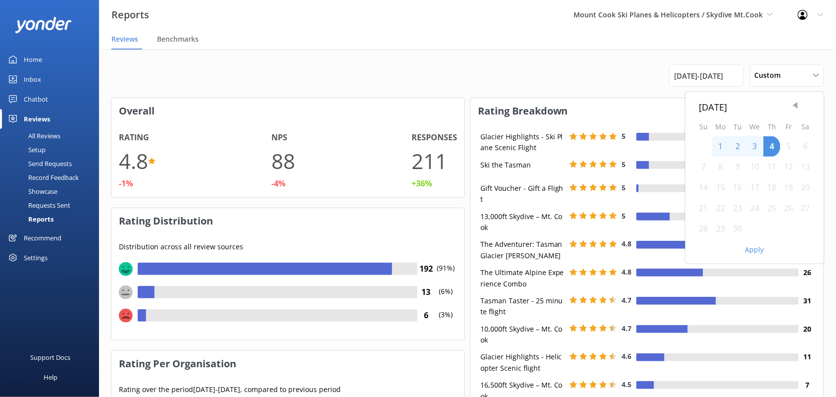 Image resolution: width=836 pixels, height=397 pixels. Describe the element at coordinates (446, 320) in the screenshot. I see `p: (3%)` at that location.